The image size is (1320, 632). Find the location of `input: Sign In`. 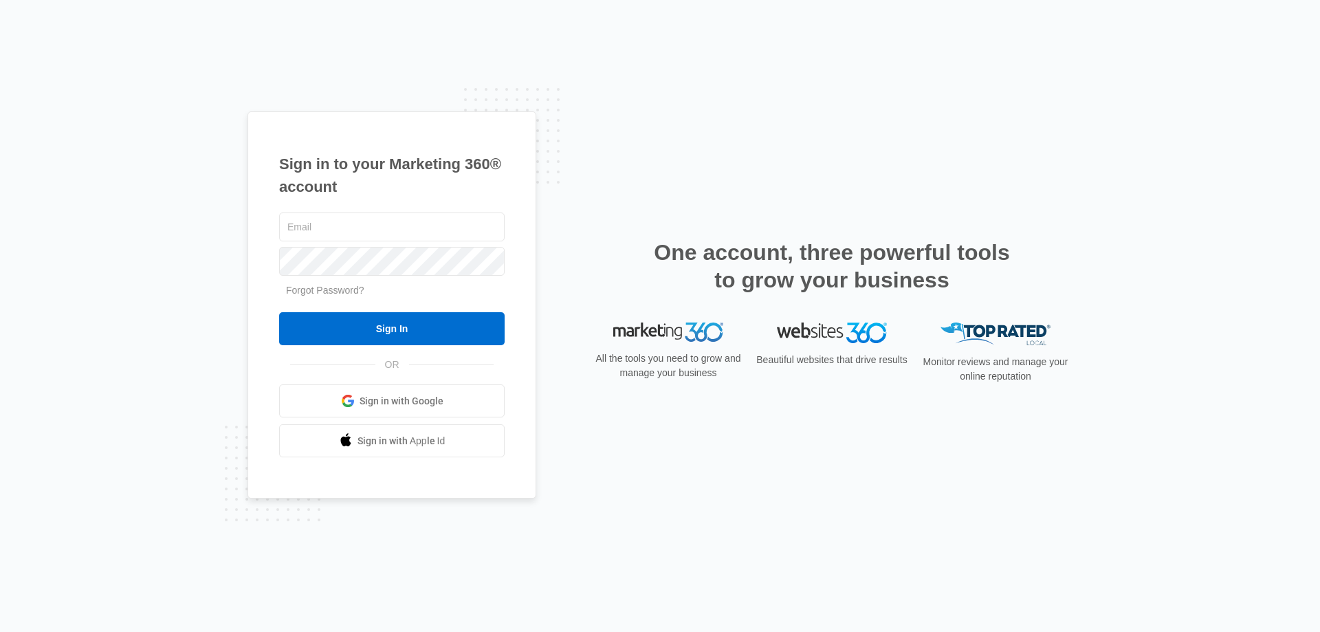

input: Sign In is located at coordinates (392, 329).